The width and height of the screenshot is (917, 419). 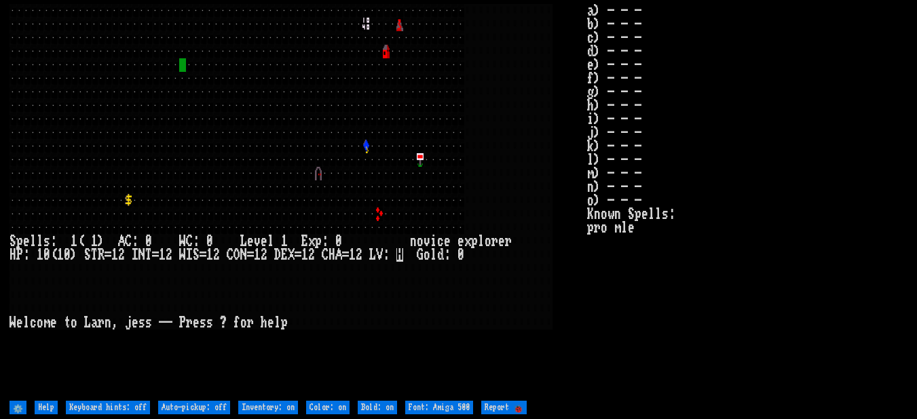 What do you see at coordinates (101, 255) in the screenshot?
I see `div: R` at bounding box center [101, 255].